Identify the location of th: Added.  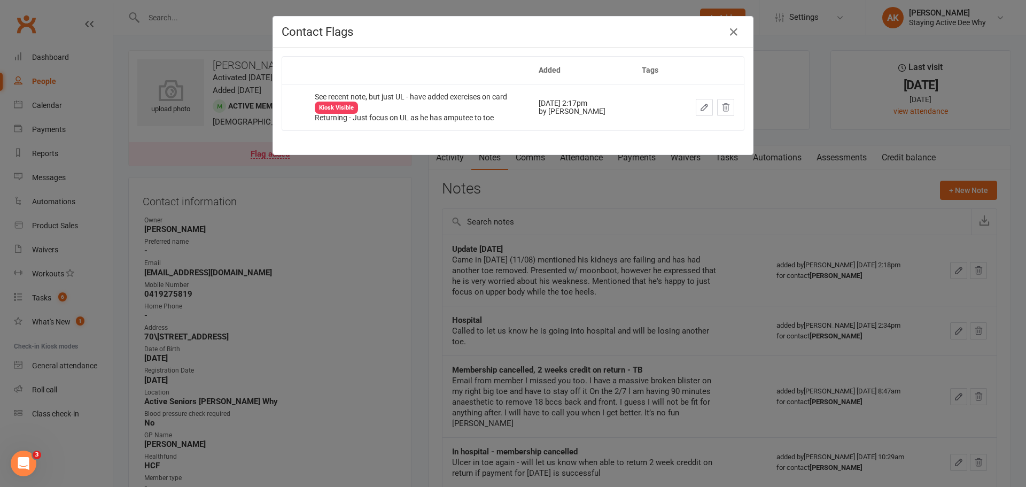
(580, 70).